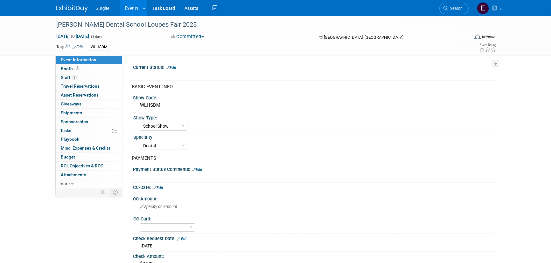 The width and height of the screenshot is (551, 263). Describe the element at coordinates (489, 37) in the screenshot. I see `div: In-Person` at that location.